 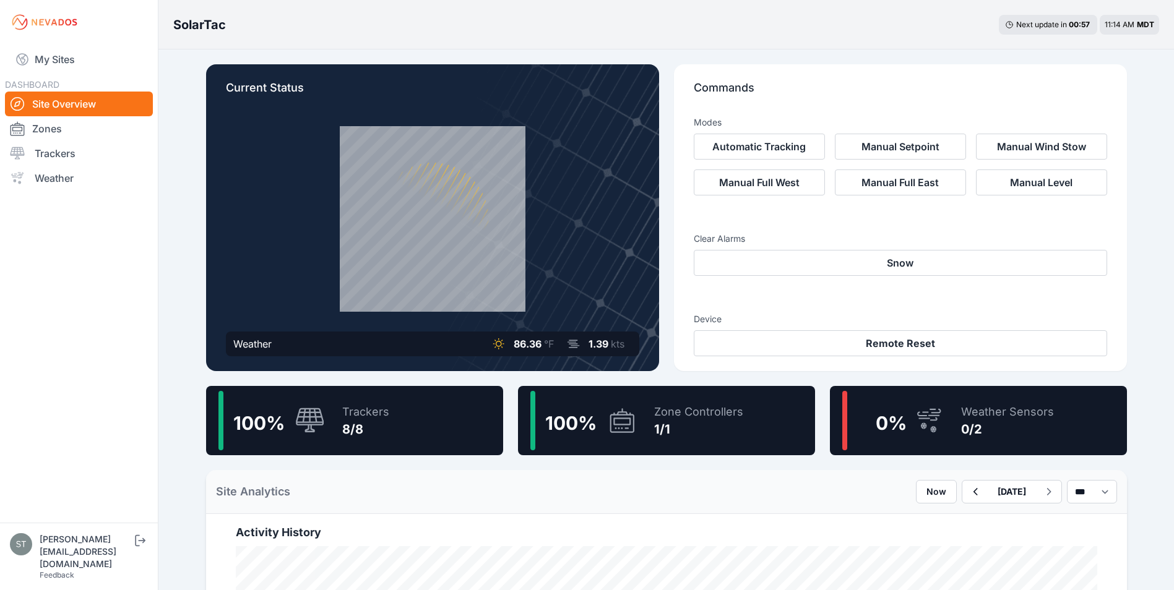 What do you see at coordinates (79, 59) in the screenshot?
I see `a: My Sites` at bounding box center [79, 59].